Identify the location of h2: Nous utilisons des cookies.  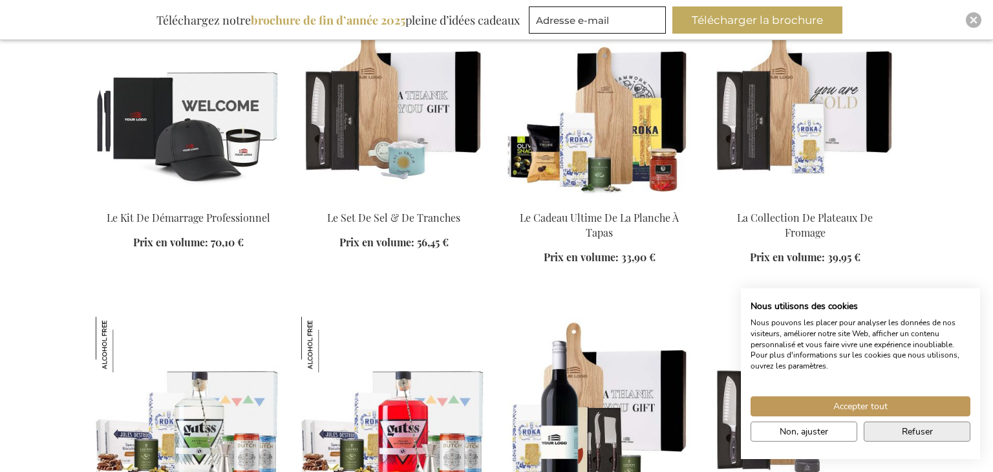
(861, 307).